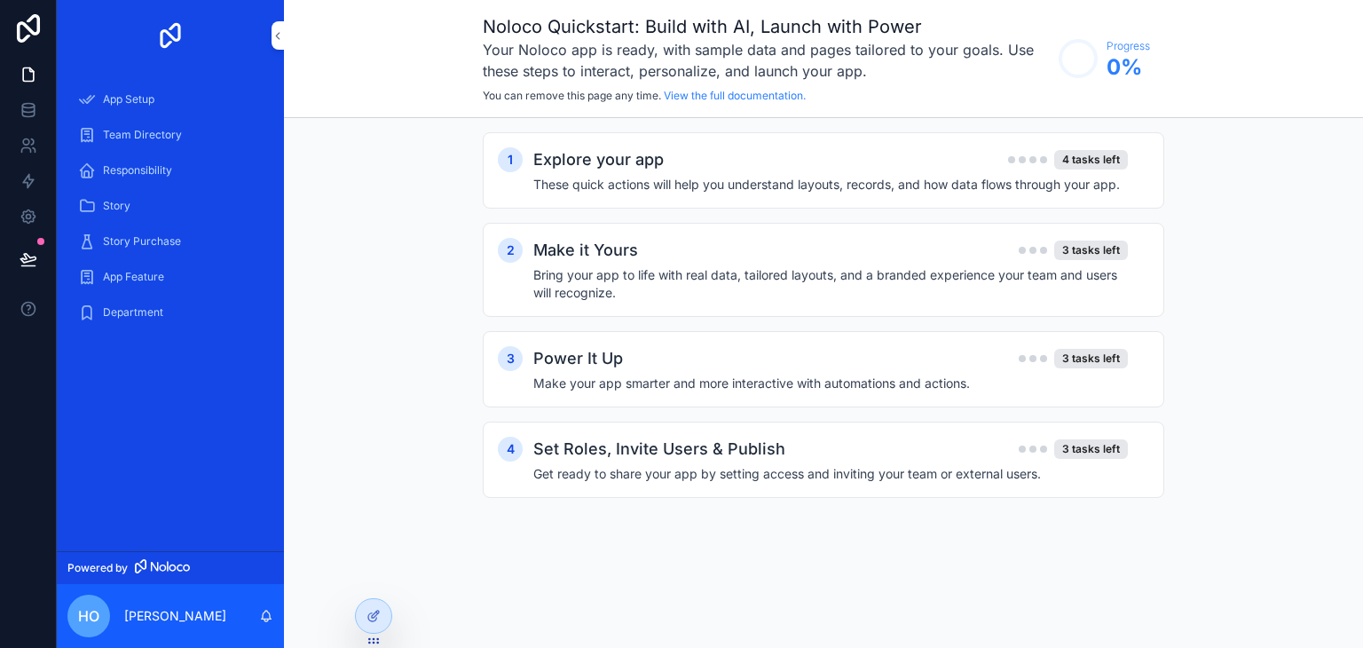 The image size is (1363, 648). What do you see at coordinates (170, 170) in the screenshot?
I see `a: Responsibility` at bounding box center [170, 170].